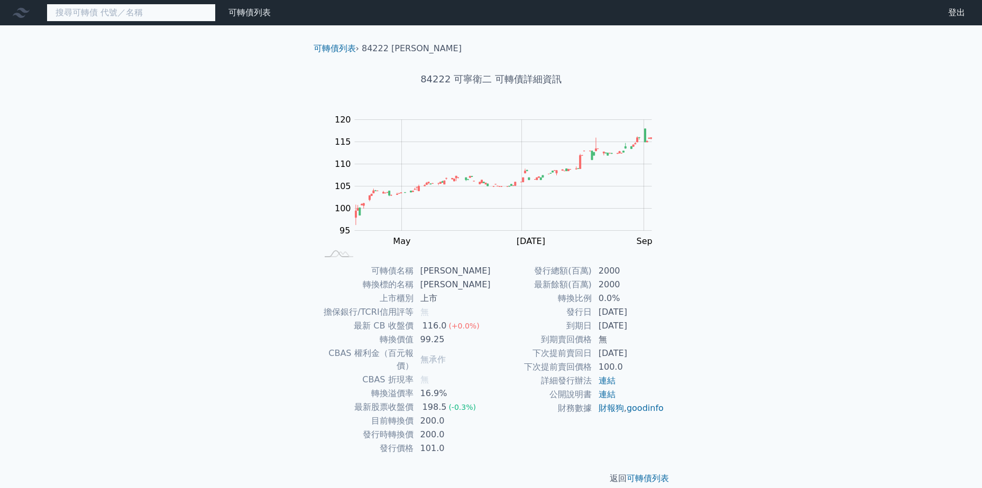 The height and width of the screenshot is (488, 982). Describe the element at coordinates (541, 271) in the screenshot. I see `td: 發行總額(百萬)` at that location.